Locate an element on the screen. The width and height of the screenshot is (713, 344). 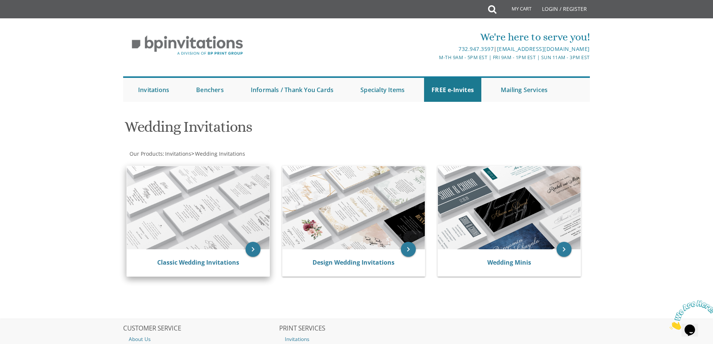
h2: CUSTOMER SERVICE is located at coordinates (201, 329).